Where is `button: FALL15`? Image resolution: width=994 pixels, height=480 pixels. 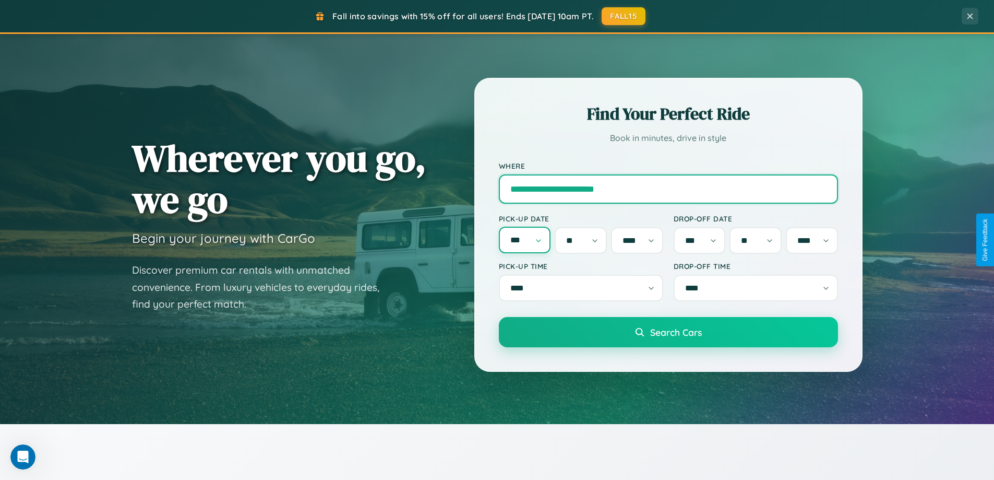 button: FALL15 is located at coordinates (624, 16).